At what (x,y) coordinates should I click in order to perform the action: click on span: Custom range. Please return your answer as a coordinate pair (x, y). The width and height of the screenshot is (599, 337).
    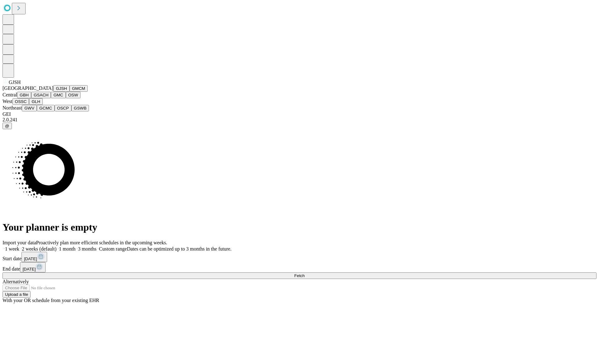
    Looking at the image, I should click on (113, 249).